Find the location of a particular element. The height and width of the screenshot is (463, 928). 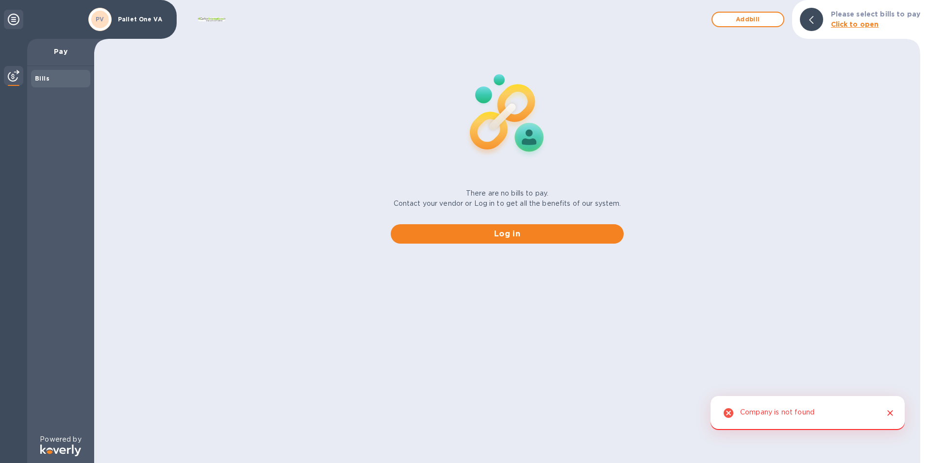

b: PV is located at coordinates (100, 19).